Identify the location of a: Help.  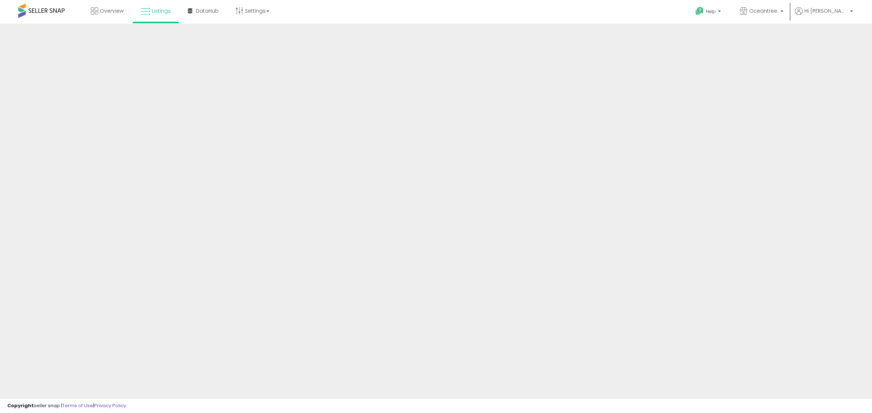
(709, 12).